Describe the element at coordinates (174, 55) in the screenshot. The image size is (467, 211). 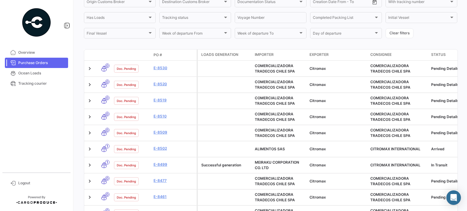
I see `datatable-header-cell: PO #` at that location.